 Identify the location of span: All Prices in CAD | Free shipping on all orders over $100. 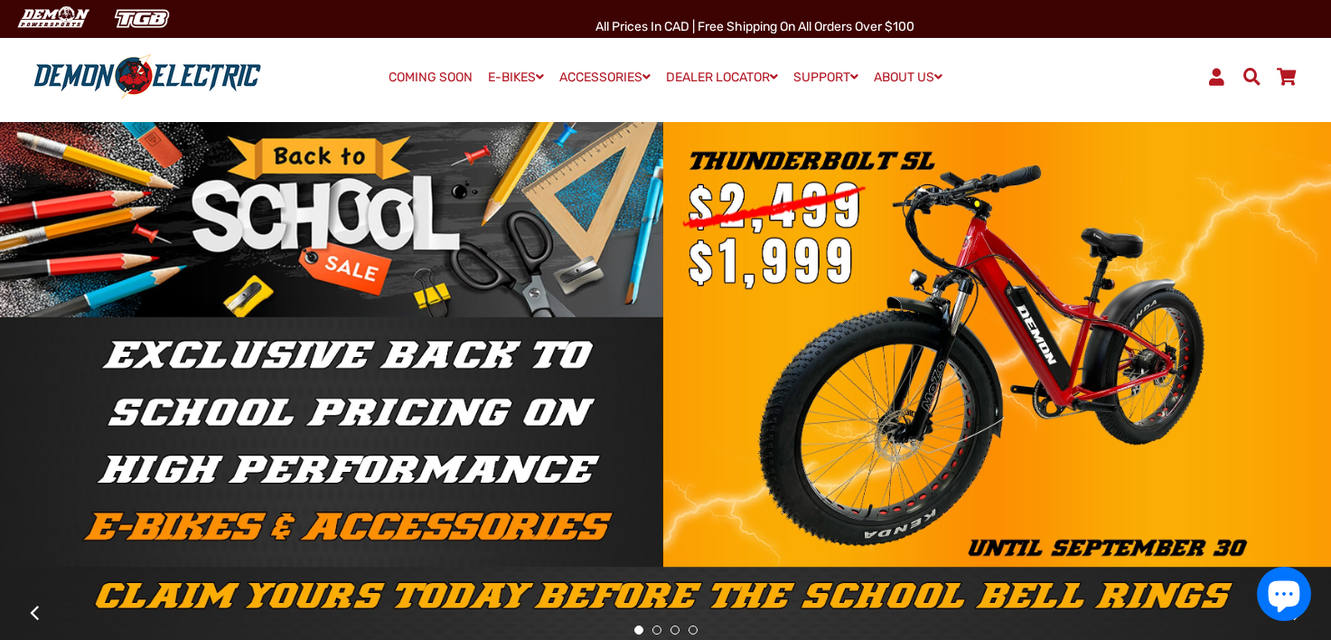
(754, 26).